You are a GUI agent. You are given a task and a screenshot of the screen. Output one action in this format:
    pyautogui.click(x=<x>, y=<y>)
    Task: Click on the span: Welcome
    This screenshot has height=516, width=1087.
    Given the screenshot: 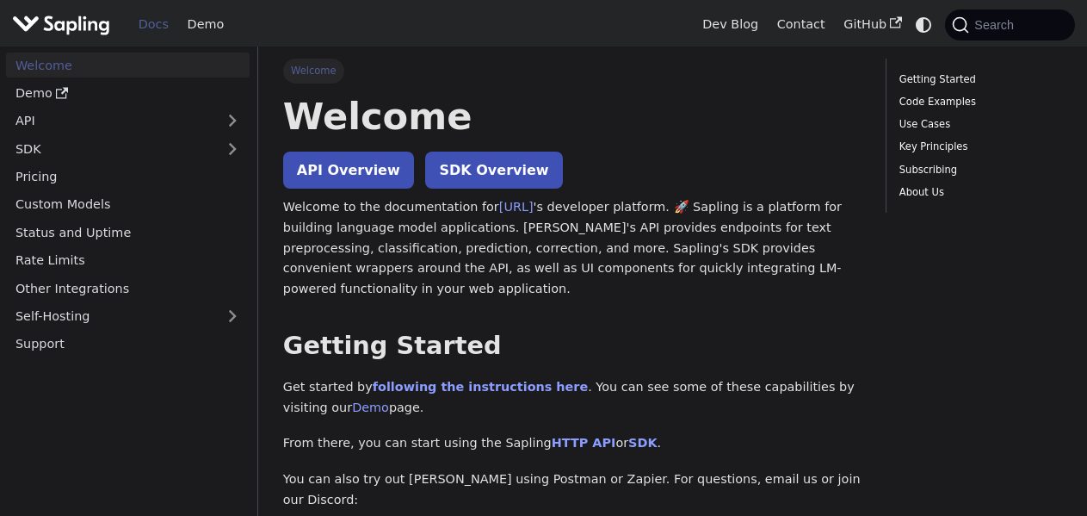 What is the action you would take?
    pyautogui.click(x=313, y=71)
    